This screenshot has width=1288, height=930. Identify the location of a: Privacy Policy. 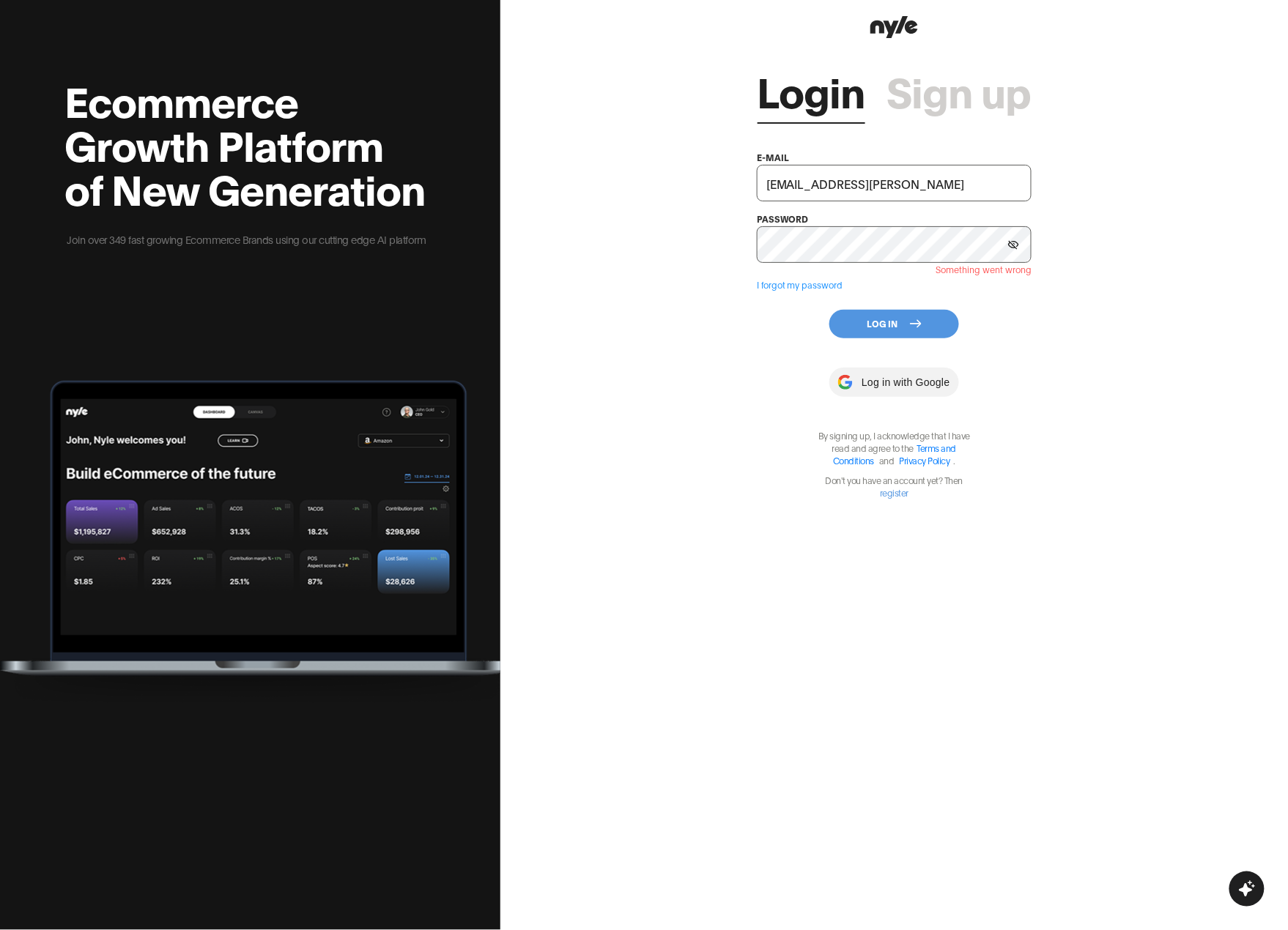
(924, 460).